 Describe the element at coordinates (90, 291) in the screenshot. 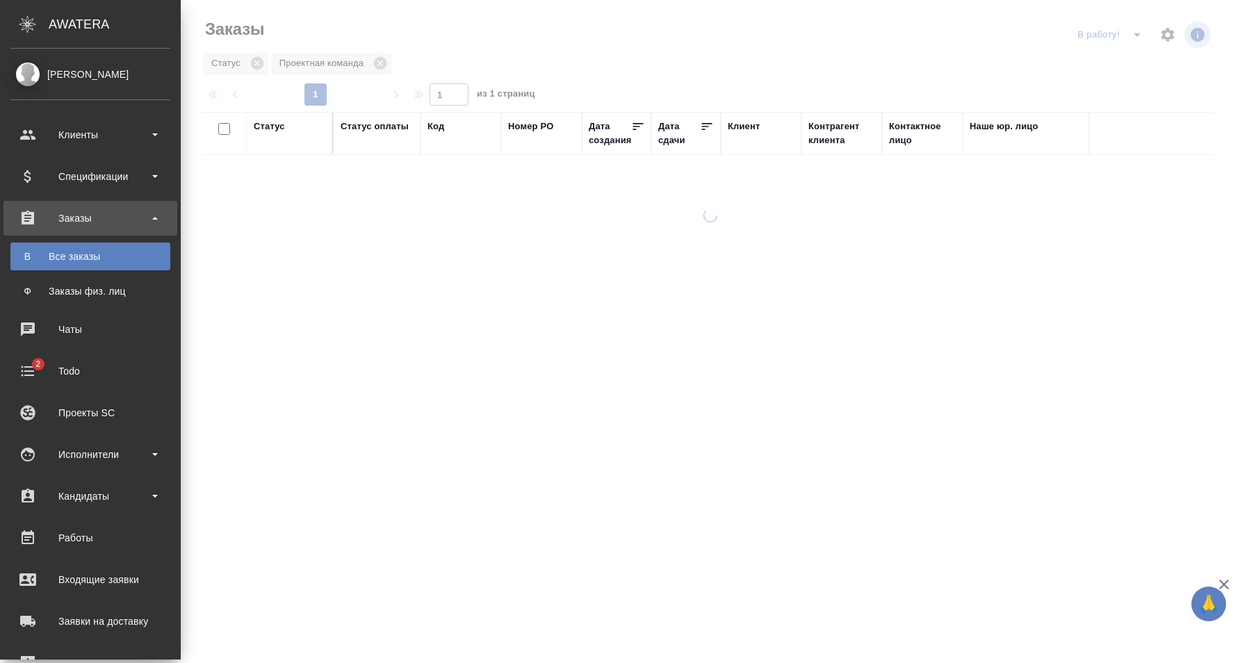

I see `a: ФЗаказы физ. лиц` at that location.